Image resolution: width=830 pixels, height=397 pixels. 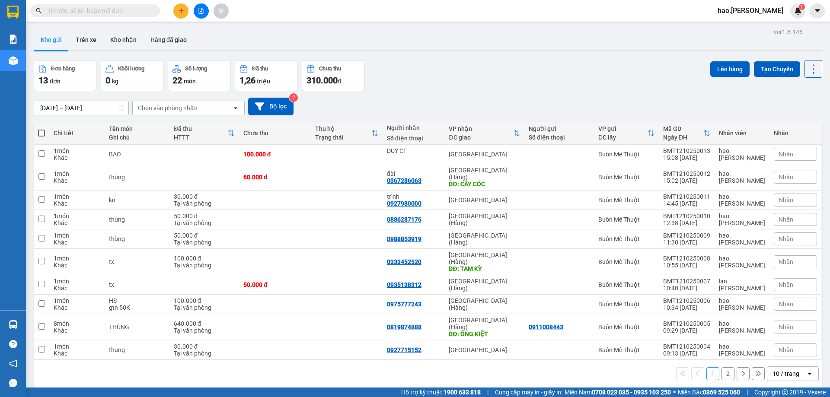 I want to click on button: plus, so click(x=181, y=11).